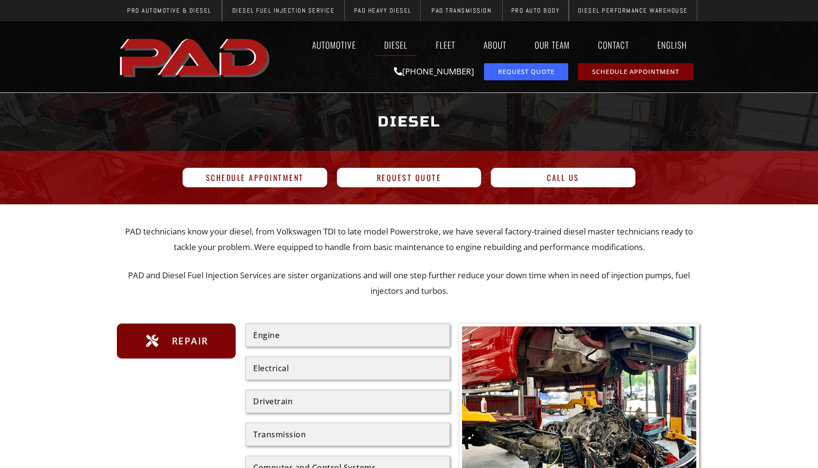  I want to click on span: Pro Auto Body, so click(536, 10).